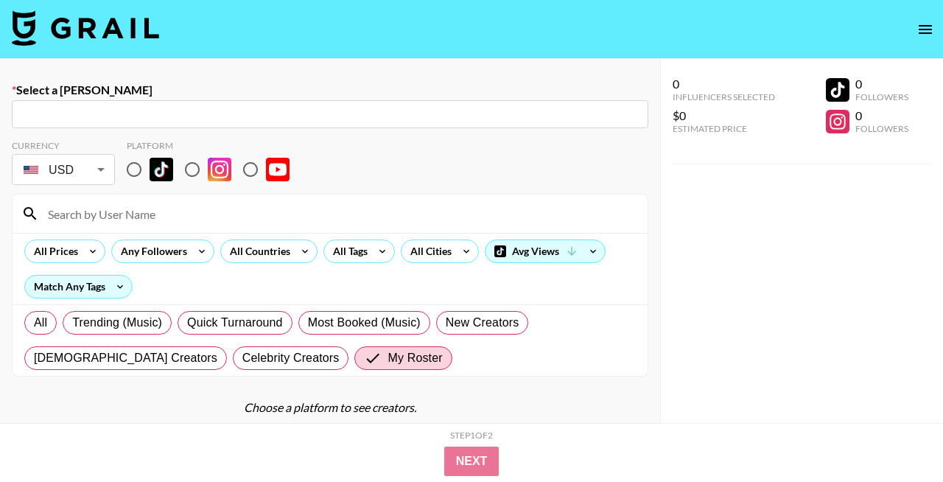 This screenshot has width=943, height=482. Describe the element at coordinates (41, 323) in the screenshot. I see `span: All` at that location.